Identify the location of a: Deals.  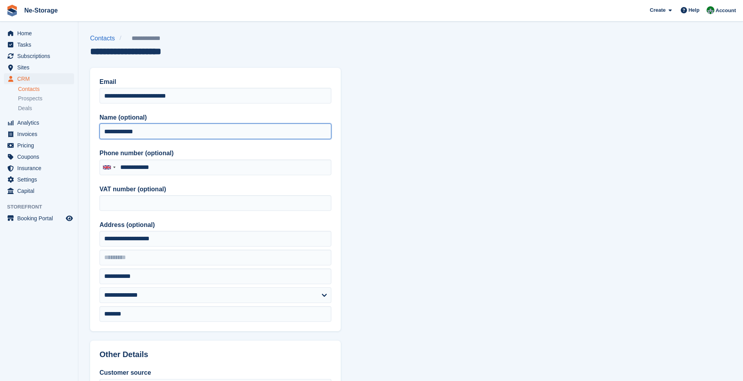
(46, 108).